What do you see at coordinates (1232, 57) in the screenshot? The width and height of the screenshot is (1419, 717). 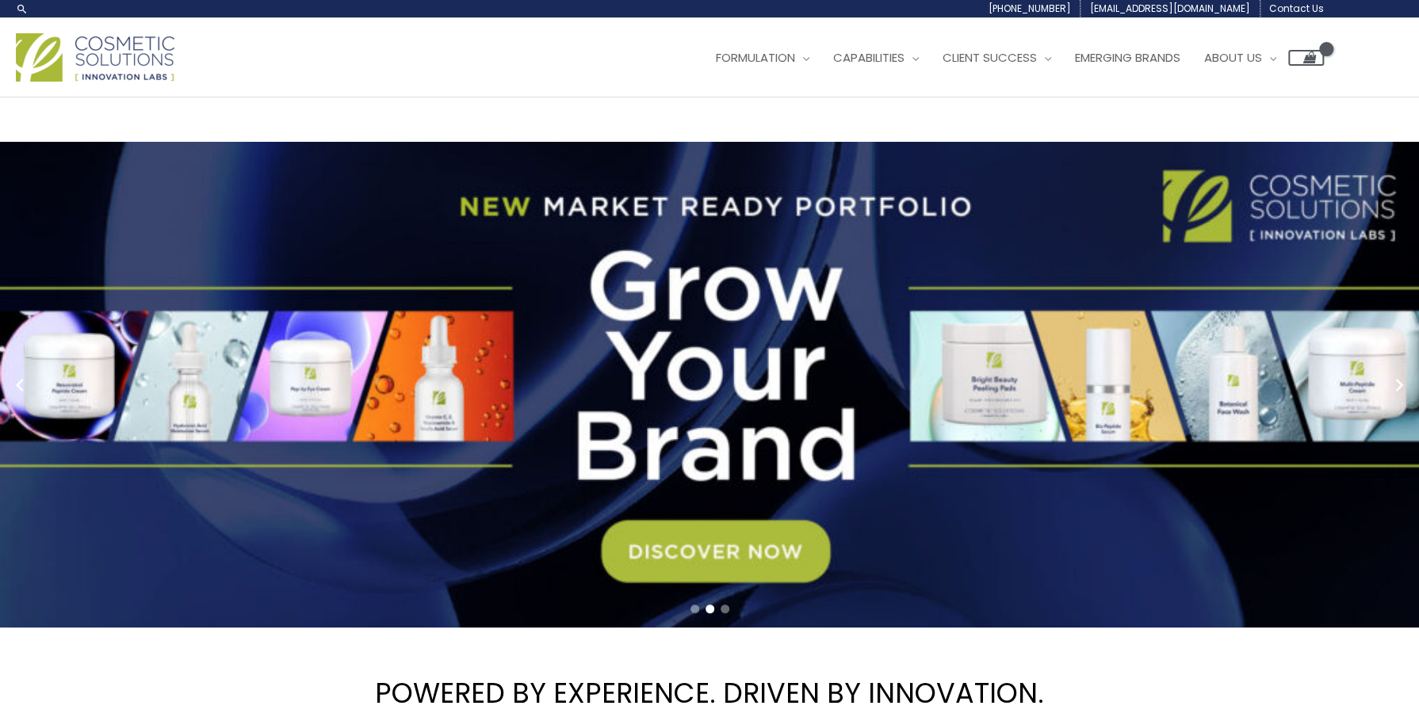 I see `span: About Us` at bounding box center [1232, 57].